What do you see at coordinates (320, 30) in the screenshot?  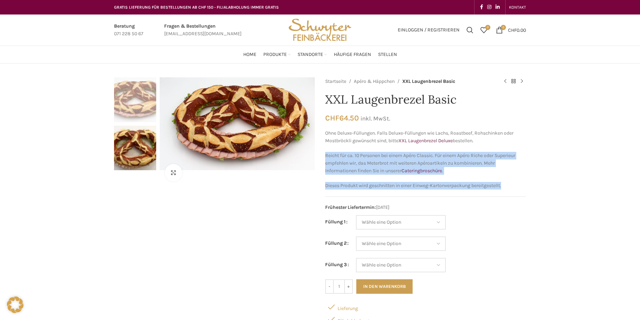 I see `img: Bäckerei Schwyter` at bounding box center [320, 30].